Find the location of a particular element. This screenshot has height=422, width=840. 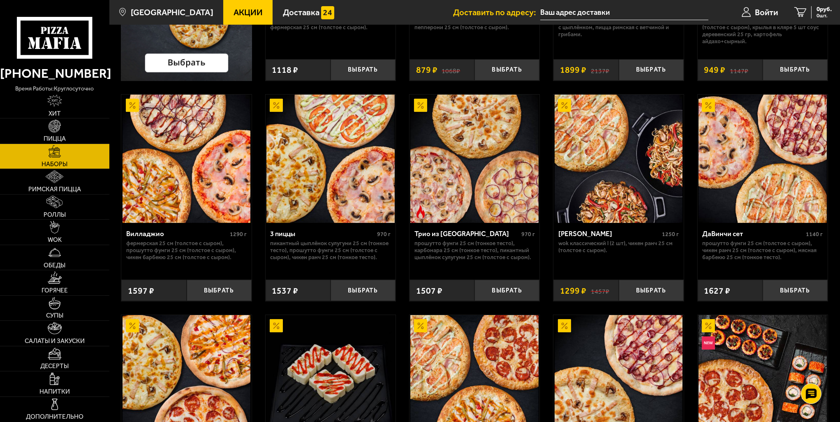

a: АкционныйОстрое блюдоТрио из Рио is located at coordinates (474, 159).